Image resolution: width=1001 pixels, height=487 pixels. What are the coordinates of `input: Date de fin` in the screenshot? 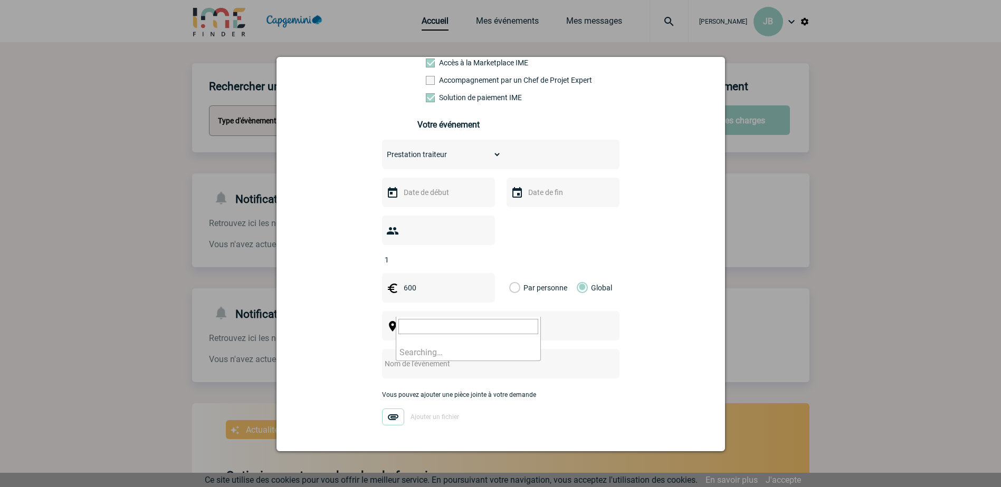 It's located at (562, 193).